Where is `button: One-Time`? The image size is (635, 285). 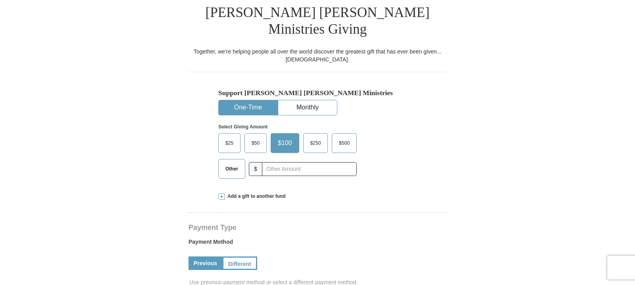 button: One-Time is located at coordinates (248, 108).